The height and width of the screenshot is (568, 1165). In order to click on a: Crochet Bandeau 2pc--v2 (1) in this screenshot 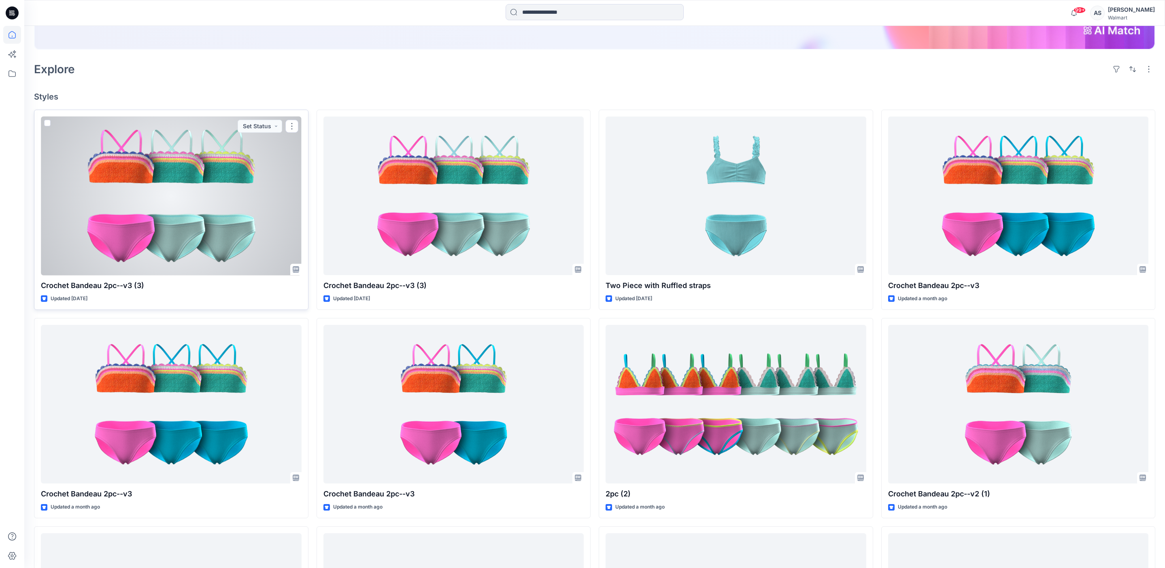, I will do `click(1018, 404)`.